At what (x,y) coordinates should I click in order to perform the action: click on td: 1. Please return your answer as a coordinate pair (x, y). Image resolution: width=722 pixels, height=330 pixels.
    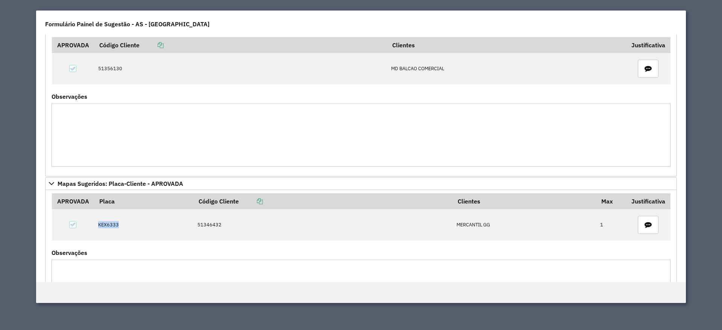
    Looking at the image, I should click on (611, 225).